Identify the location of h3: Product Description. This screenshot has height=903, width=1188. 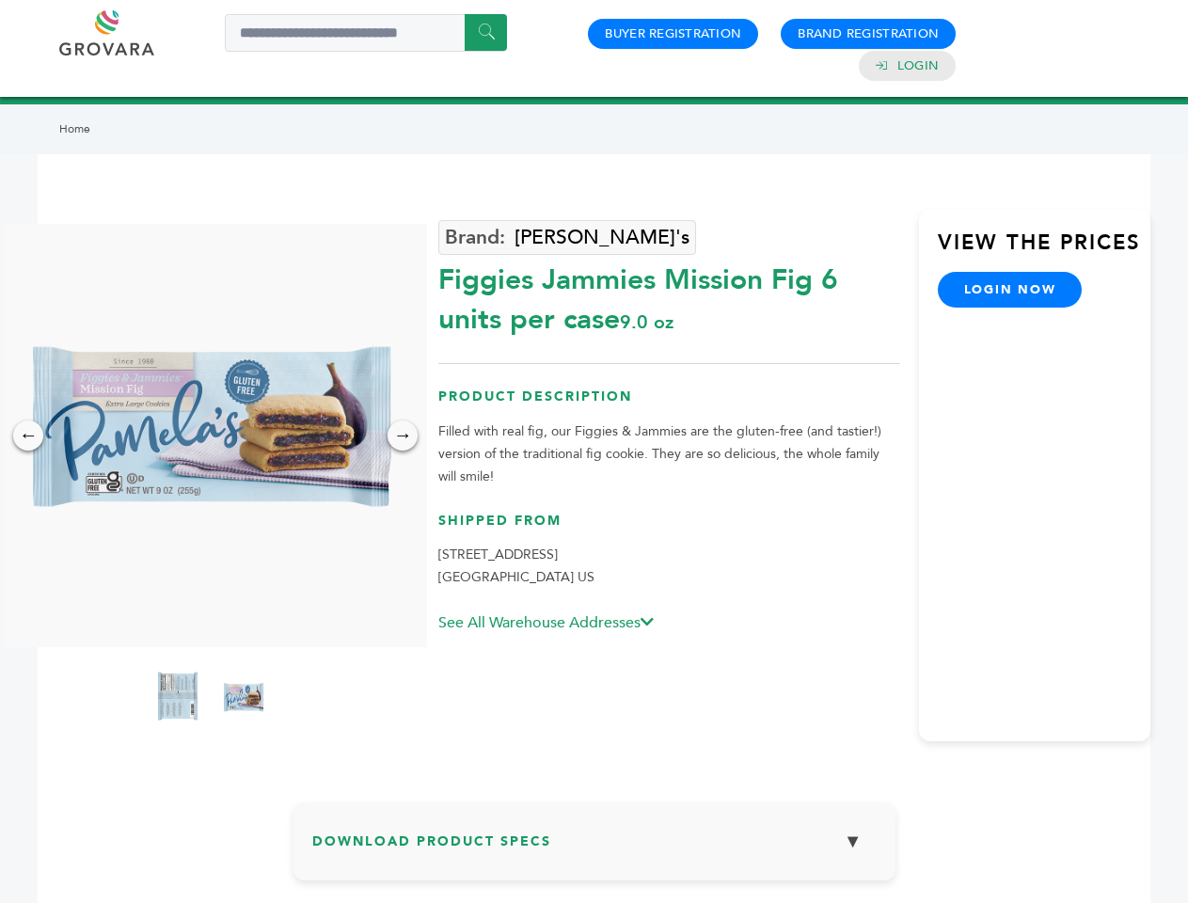
(669, 403).